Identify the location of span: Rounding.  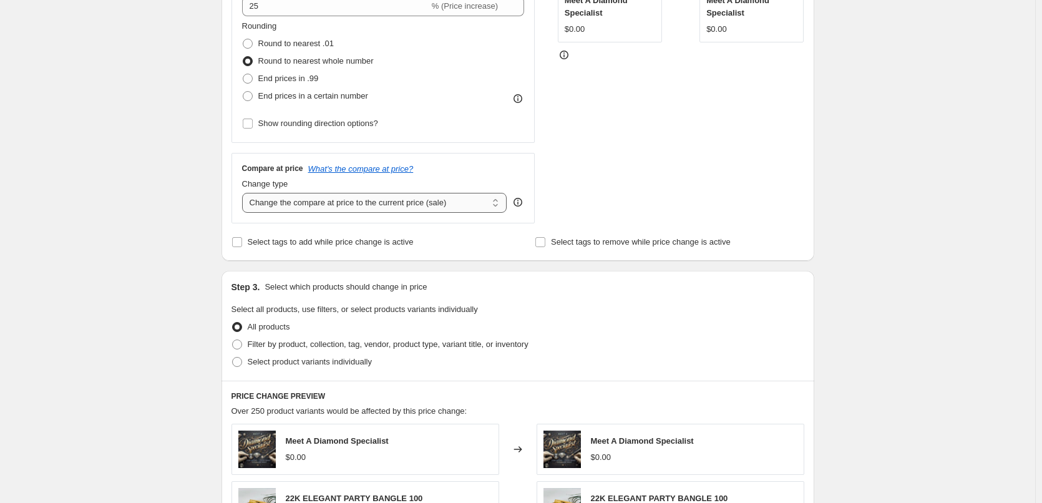
(260, 26).